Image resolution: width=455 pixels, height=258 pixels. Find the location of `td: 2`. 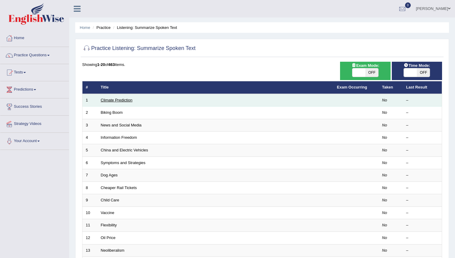

td: 2 is located at coordinates (90, 113).